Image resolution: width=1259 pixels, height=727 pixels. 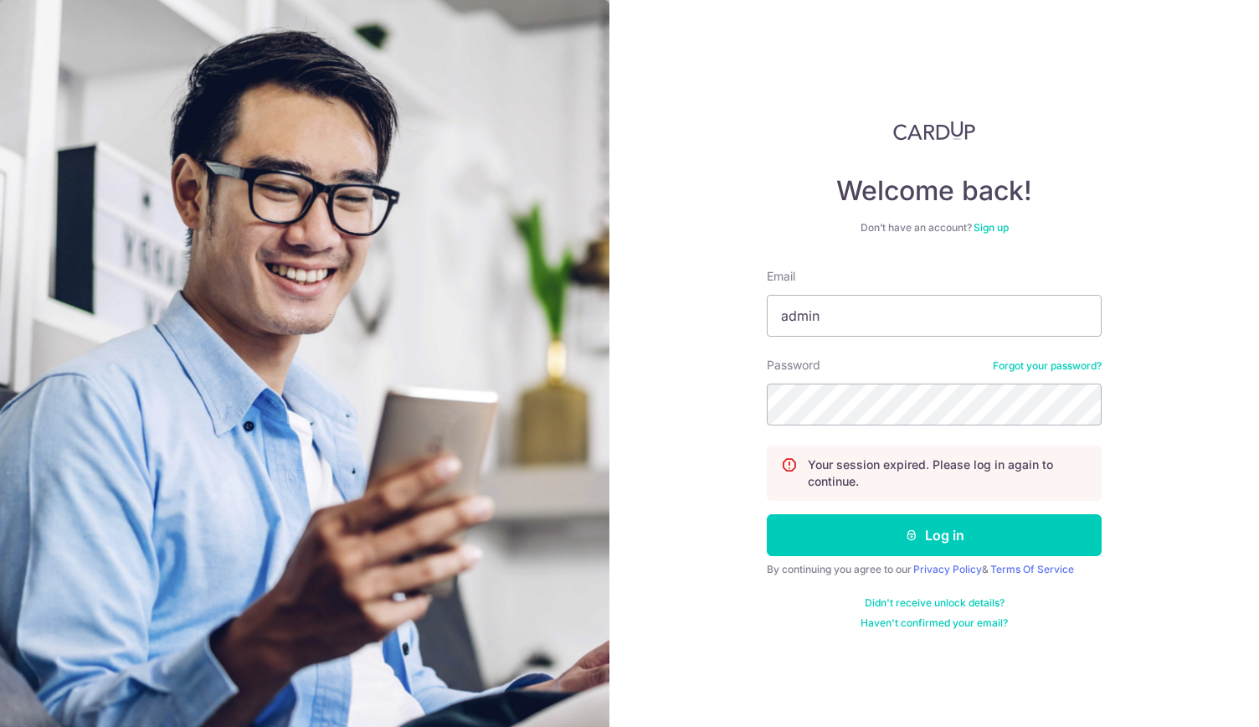 I want to click on a: Didn't receive unlock details?, so click(x=935, y=603).